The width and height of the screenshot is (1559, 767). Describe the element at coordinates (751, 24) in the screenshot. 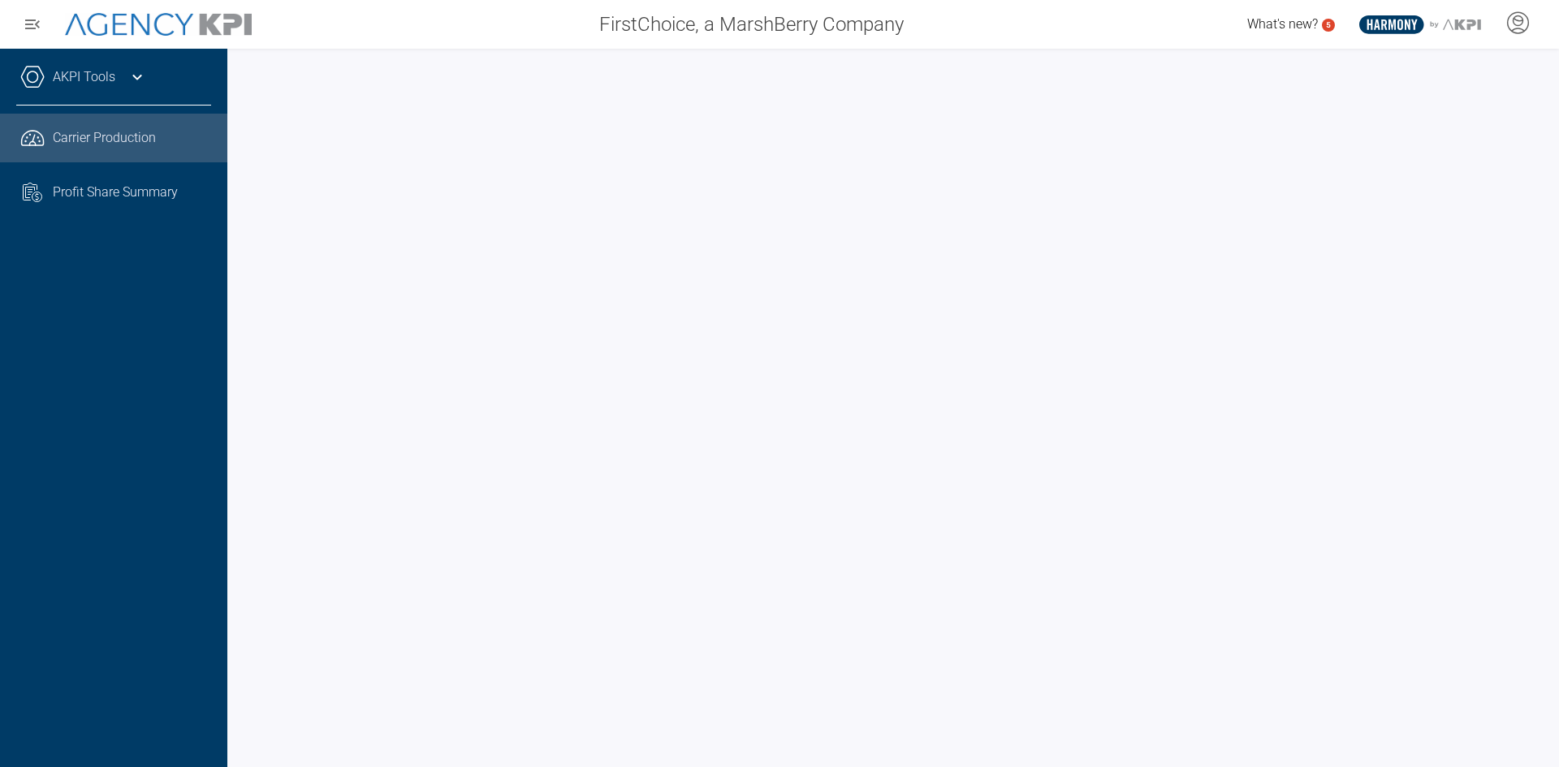

I see `span: FirstChoice, a MarshBerry Company` at that location.